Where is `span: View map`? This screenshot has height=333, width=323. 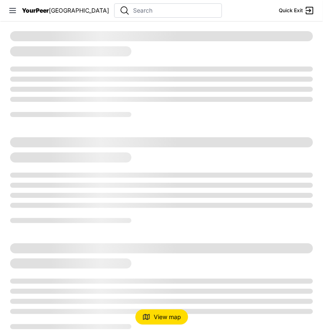
span: View map is located at coordinates (167, 317).